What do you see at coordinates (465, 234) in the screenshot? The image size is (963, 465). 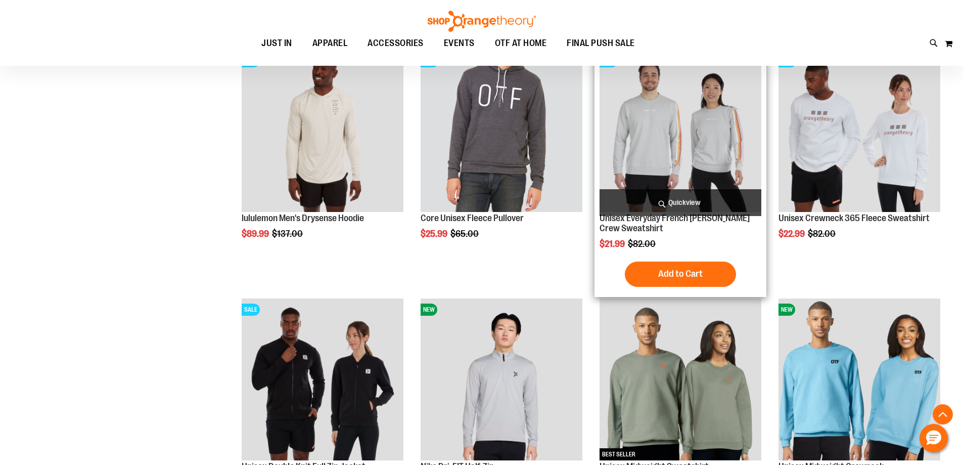 I see `span: $65.00` at bounding box center [465, 234].